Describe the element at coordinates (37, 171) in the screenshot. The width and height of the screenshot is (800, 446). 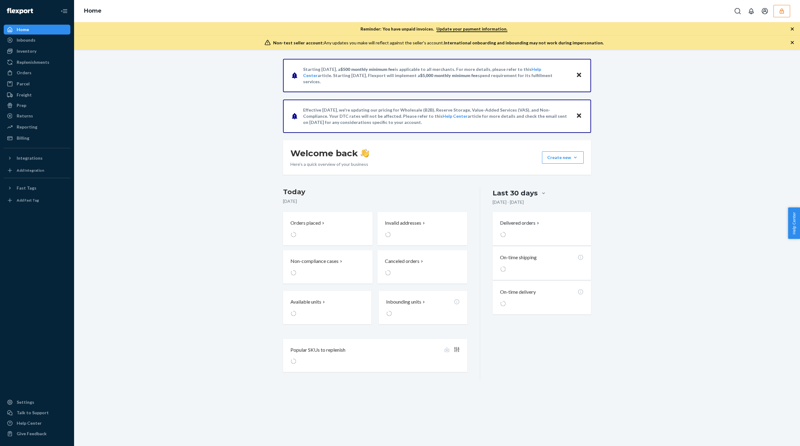
I see `a: Add Integration` at that location.